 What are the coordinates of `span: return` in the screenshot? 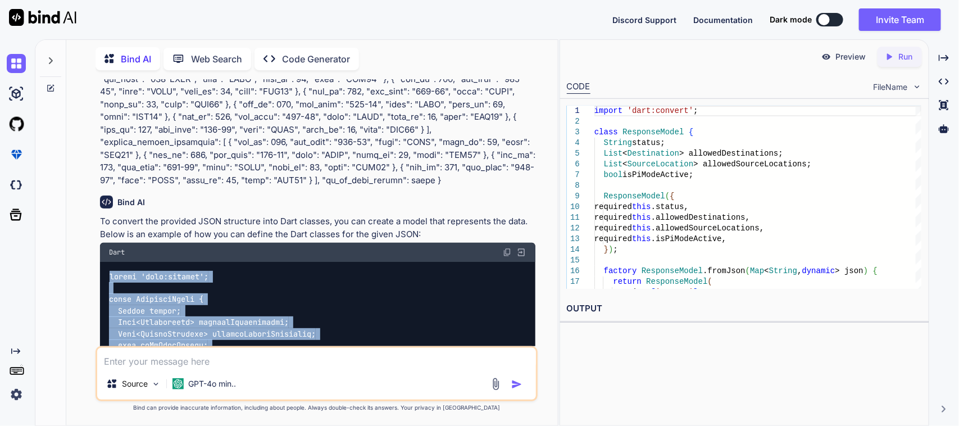 It's located at (627, 281).